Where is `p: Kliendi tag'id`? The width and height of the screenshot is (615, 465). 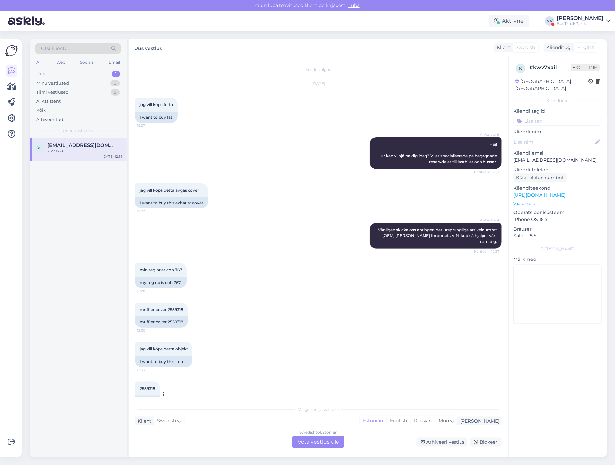 p: Kliendi tag'id is located at coordinates (558, 111).